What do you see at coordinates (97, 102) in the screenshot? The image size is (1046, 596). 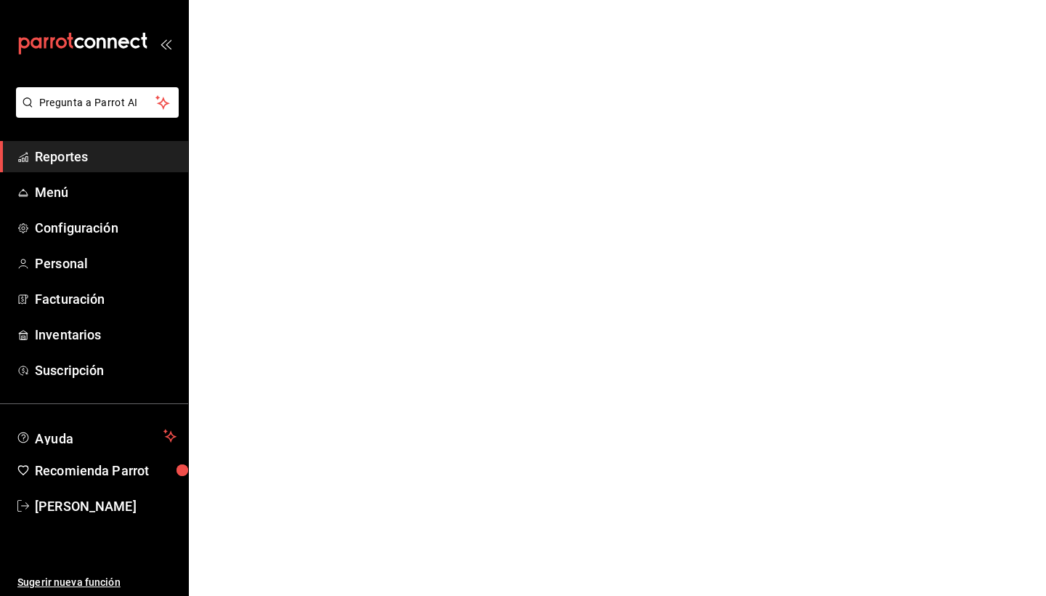 I see `button: Pregunta a Parrot AI` at bounding box center [97, 102].